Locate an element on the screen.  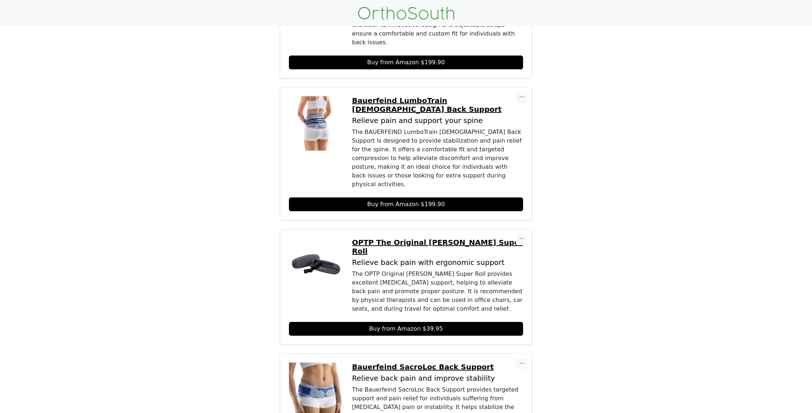
p: Relieve pain and support your spine is located at coordinates (438, 120).